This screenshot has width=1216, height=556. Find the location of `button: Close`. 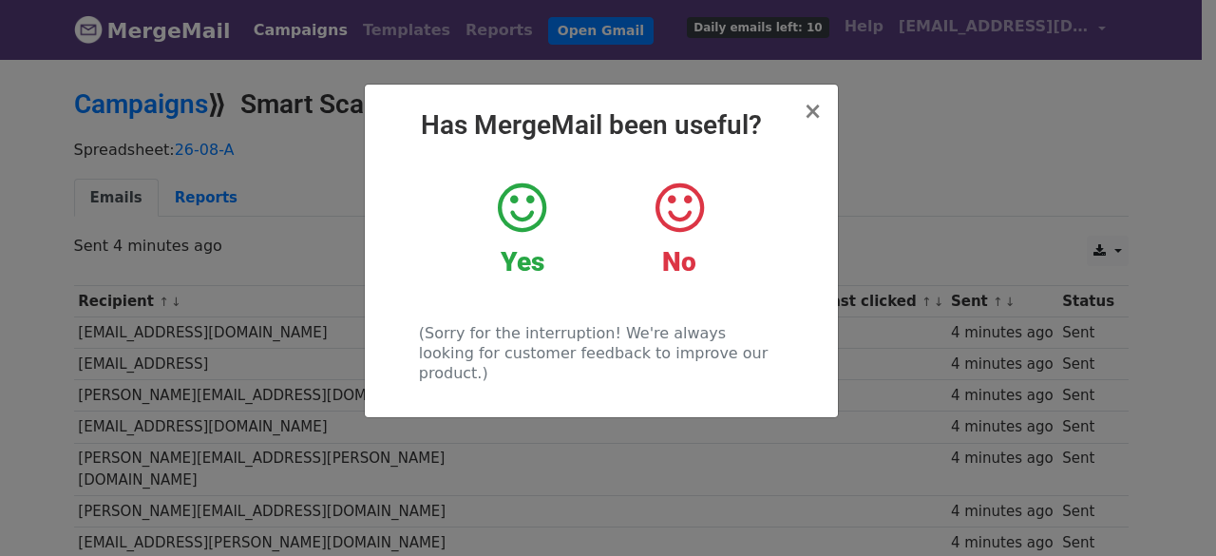

button: Close is located at coordinates (812, 111).